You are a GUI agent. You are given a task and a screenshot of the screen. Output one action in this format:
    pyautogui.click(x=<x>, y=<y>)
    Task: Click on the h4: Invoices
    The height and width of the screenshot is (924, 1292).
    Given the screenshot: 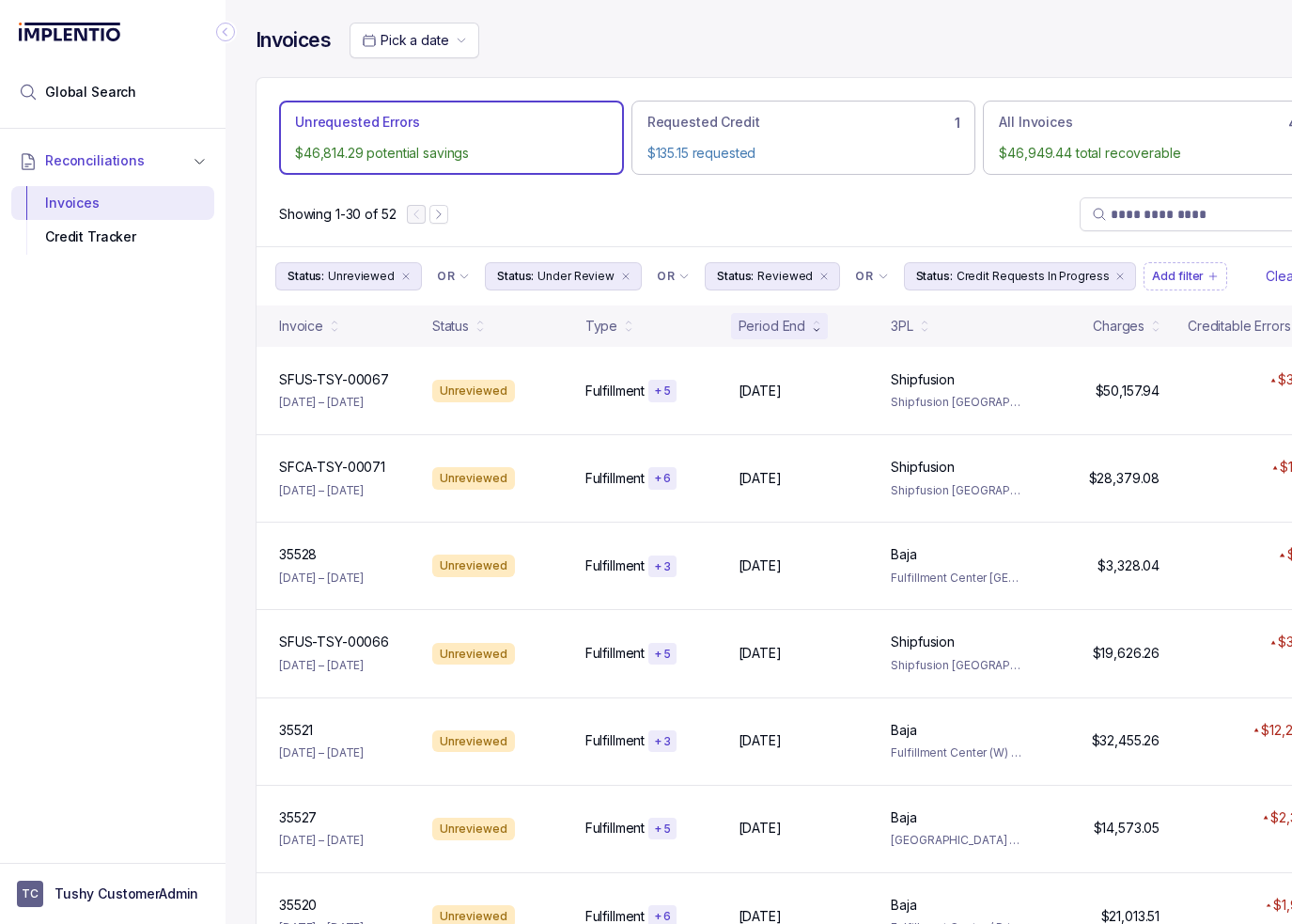 What is the action you would take?
    pyautogui.click(x=294, y=40)
    